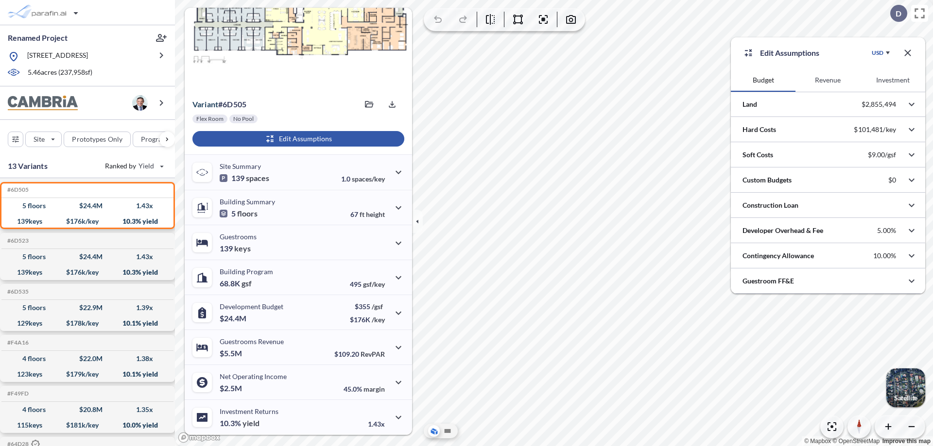 The image size is (933, 446). I want to click on img: user logo, so click(140, 103).